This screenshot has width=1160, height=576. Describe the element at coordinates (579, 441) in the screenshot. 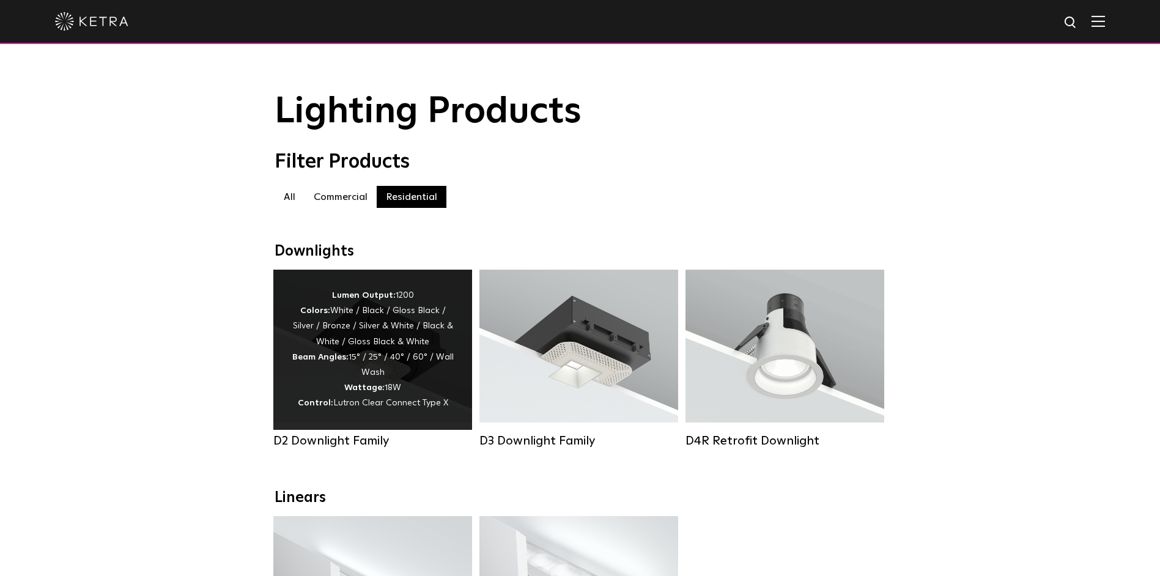

I see `div: D3 Downlight Family` at that location.